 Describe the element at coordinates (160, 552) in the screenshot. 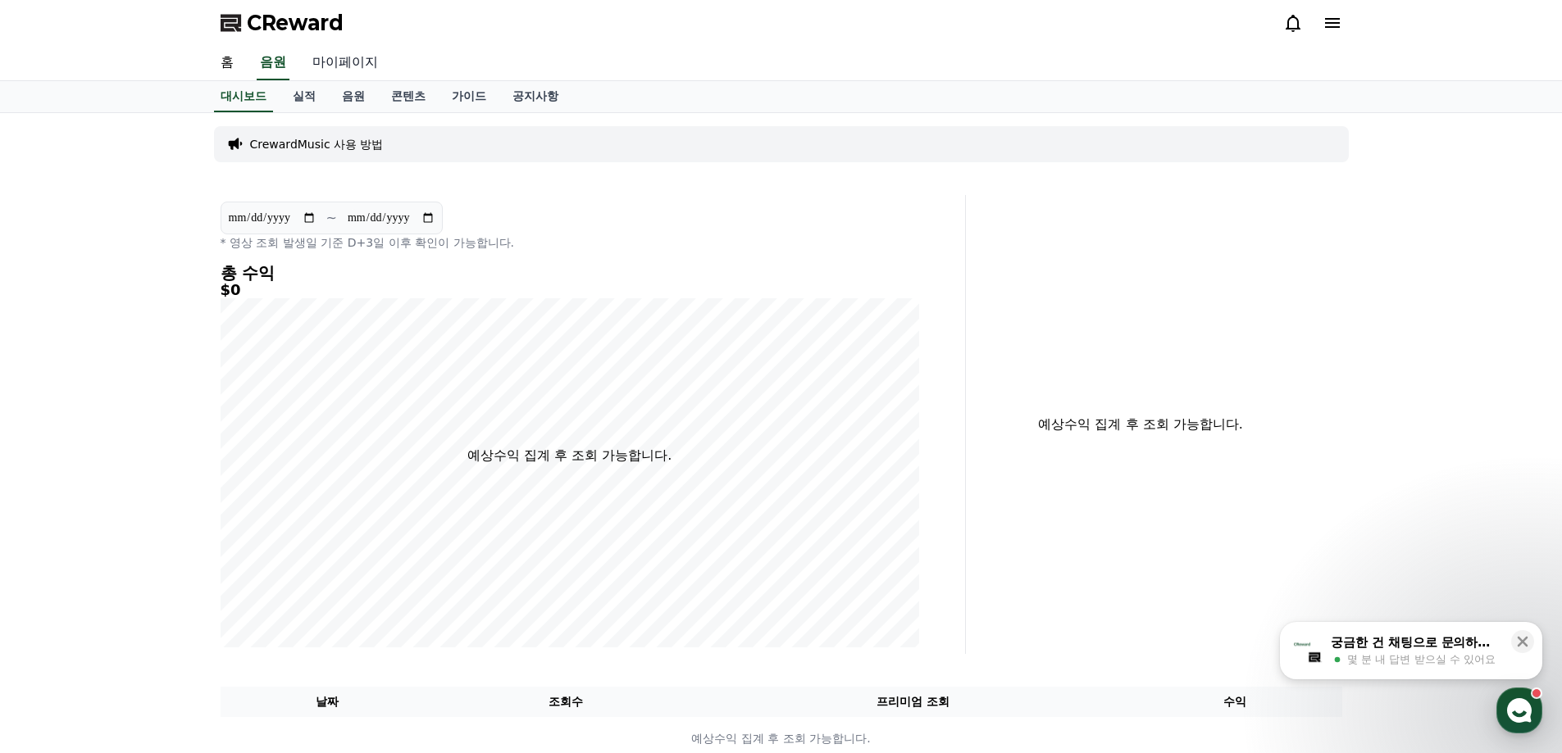

I see `span: 대화` at that location.